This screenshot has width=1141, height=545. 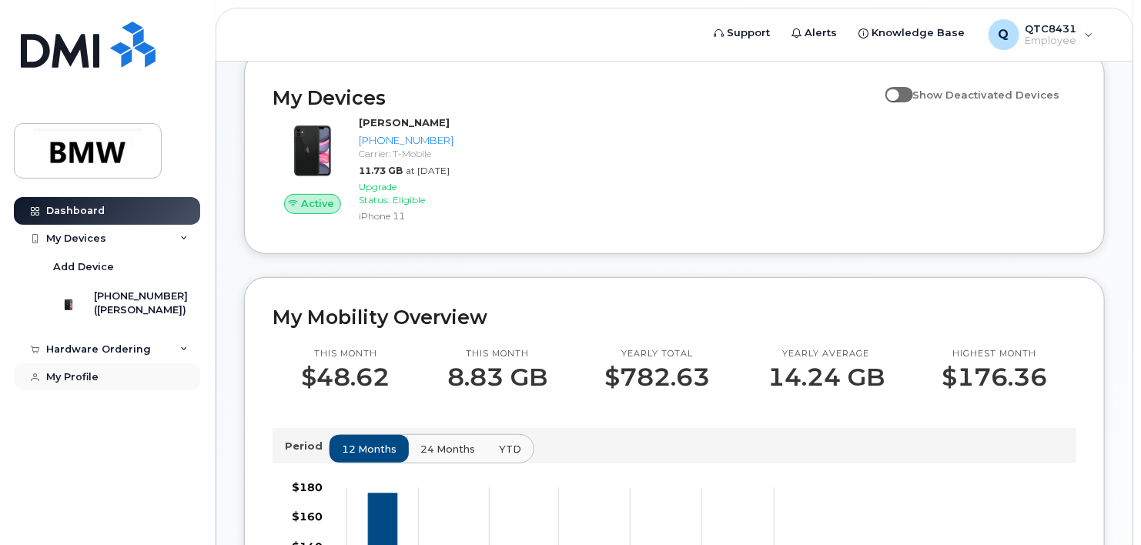 I want to click on div: Carrier: T-Mobile, so click(x=406, y=153).